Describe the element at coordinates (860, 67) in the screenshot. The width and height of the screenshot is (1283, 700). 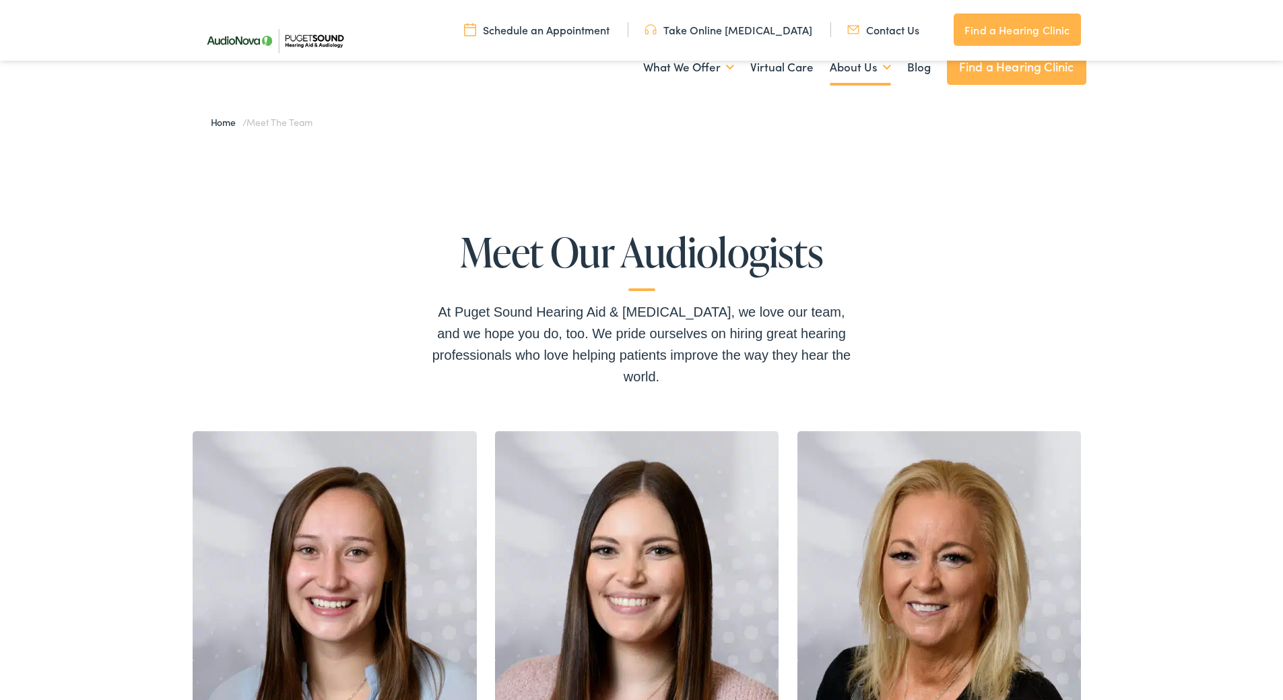
I see `a: About Us` at that location.